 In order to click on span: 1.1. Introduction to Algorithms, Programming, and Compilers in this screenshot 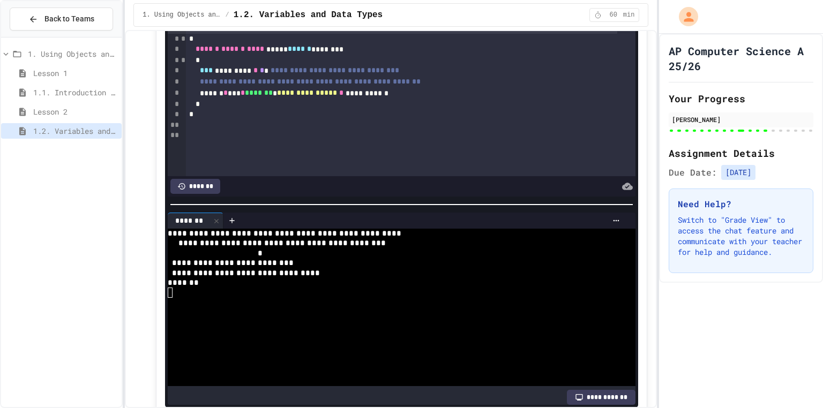, I will do `click(75, 92)`.